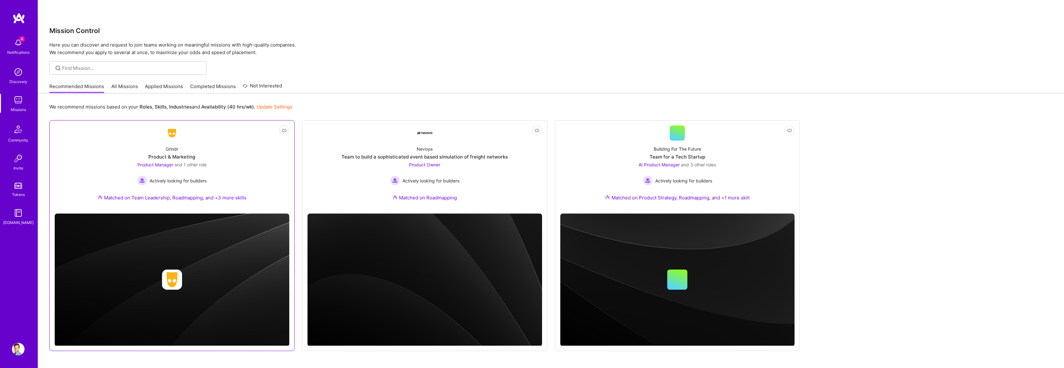  What do you see at coordinates (18, 100) in the screenshot?
I see `img: teamwork` at bounding box center [18, 100].